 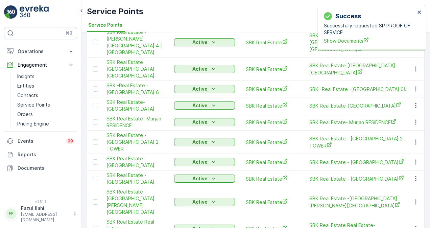 What do you see at coordinates (41, 141) in the screenshot?
I see `a: Events99` at bounding box center [41, 141].